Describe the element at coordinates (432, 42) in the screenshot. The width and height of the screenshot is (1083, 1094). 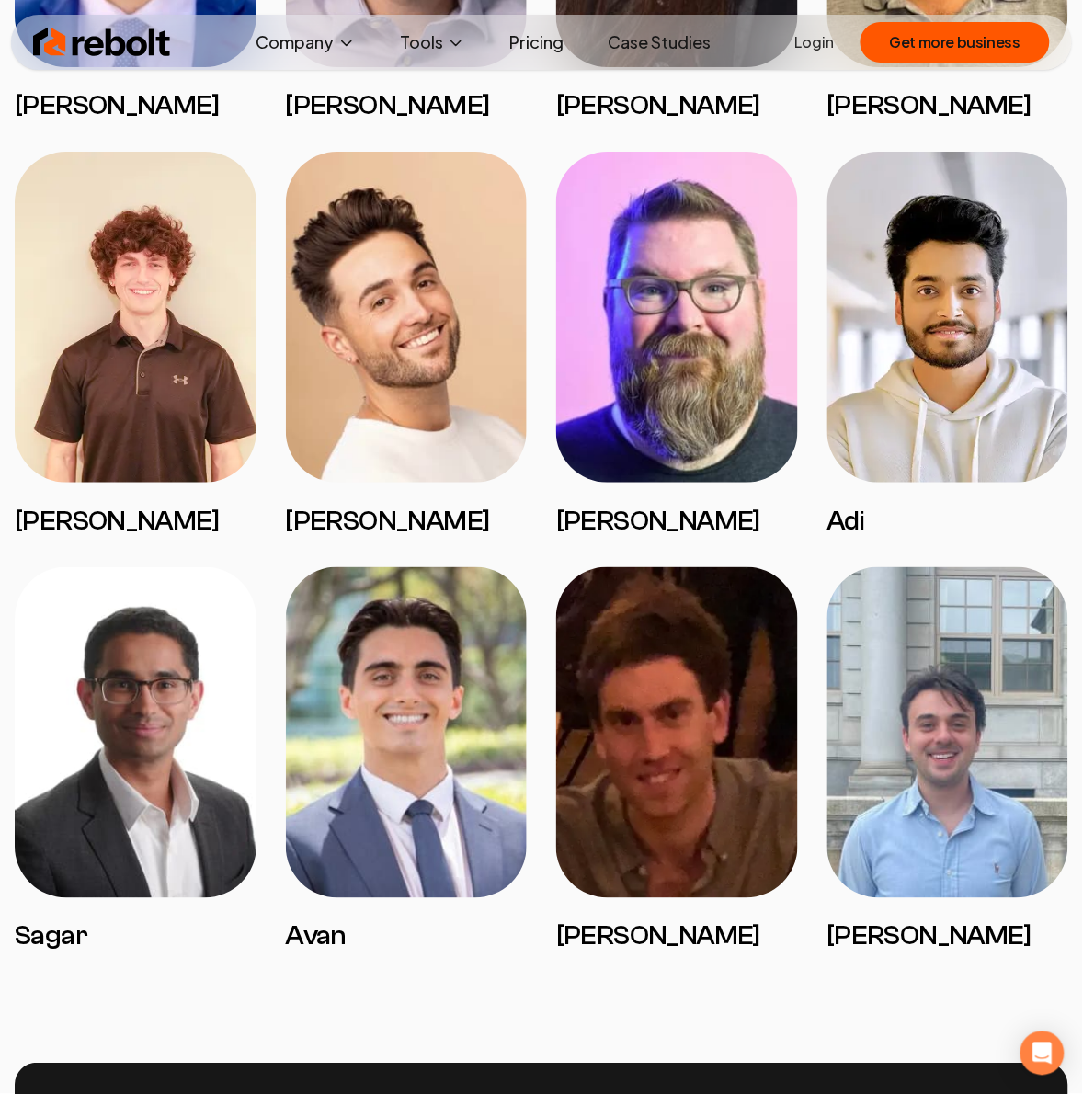
I see `button: Tools` at that location.